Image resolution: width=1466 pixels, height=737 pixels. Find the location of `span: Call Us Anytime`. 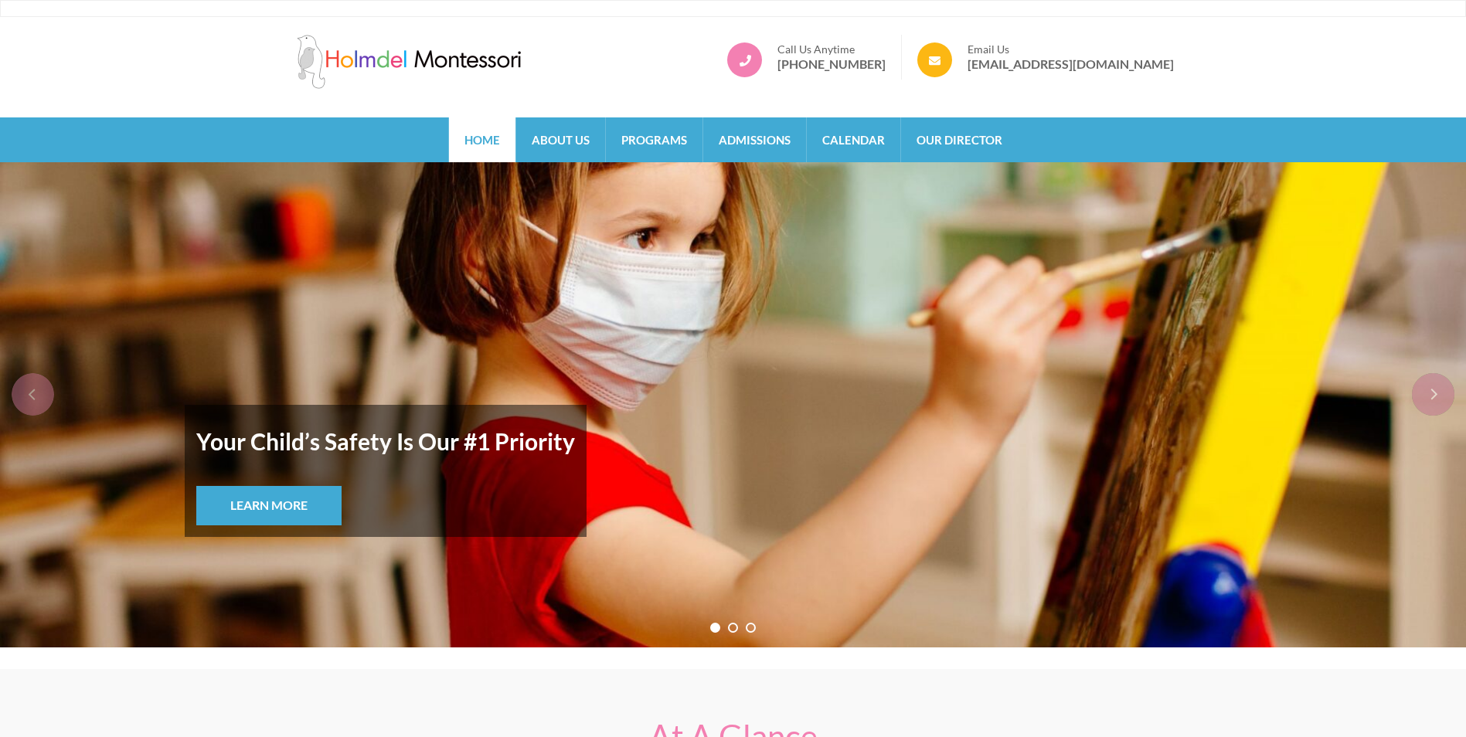

span: Call Us Anytime is located at coordinates (832, 49).